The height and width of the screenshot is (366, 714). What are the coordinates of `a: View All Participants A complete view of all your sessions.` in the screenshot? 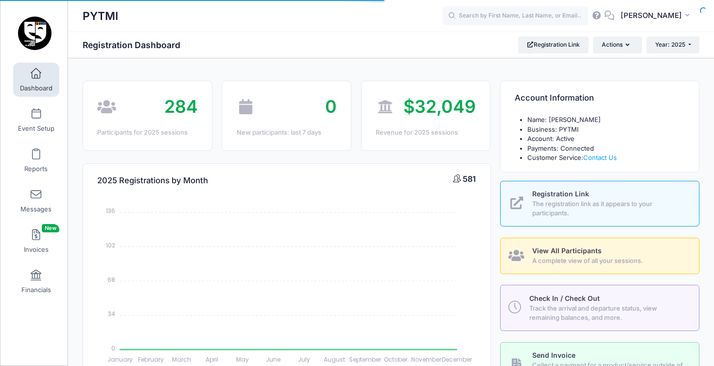 It's located at (600, 256).